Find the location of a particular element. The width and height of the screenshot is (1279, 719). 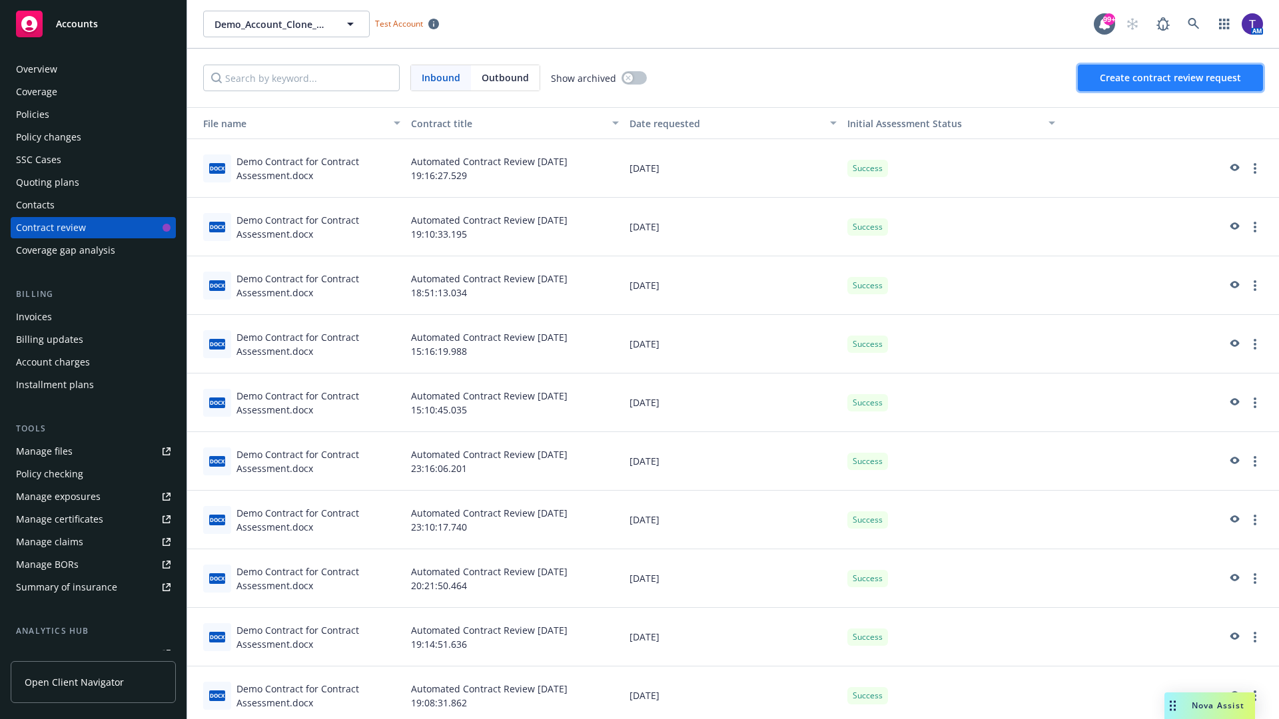

span: Inbound is located at coordinates (441, 77).